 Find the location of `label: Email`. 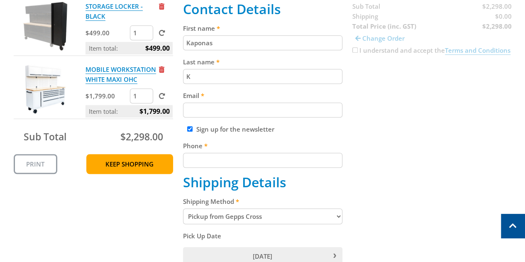

label: Email is located at coordinates (263, 95).